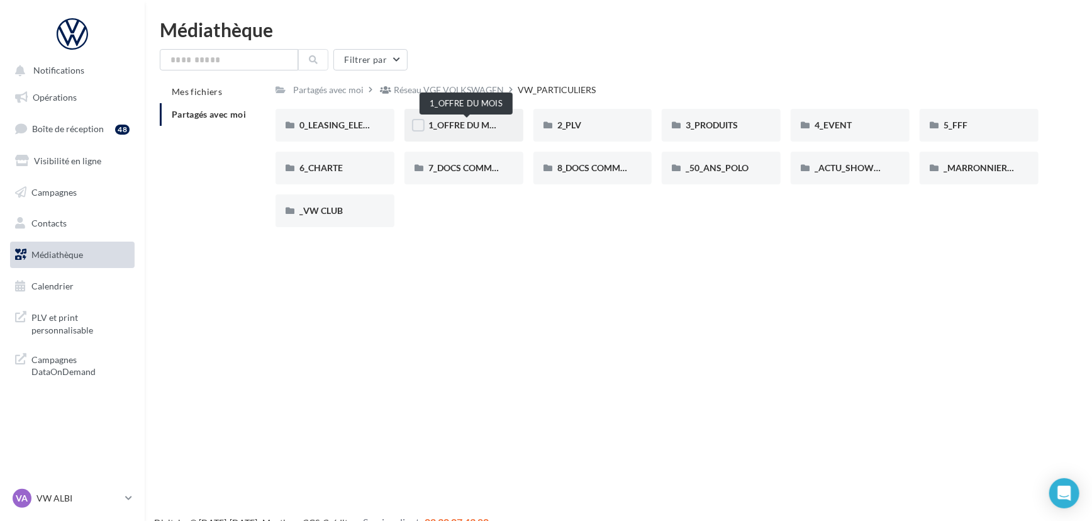 This screenshot has height=521, width=1092. I want to click on div: Médiathèque, so click(618, 30).